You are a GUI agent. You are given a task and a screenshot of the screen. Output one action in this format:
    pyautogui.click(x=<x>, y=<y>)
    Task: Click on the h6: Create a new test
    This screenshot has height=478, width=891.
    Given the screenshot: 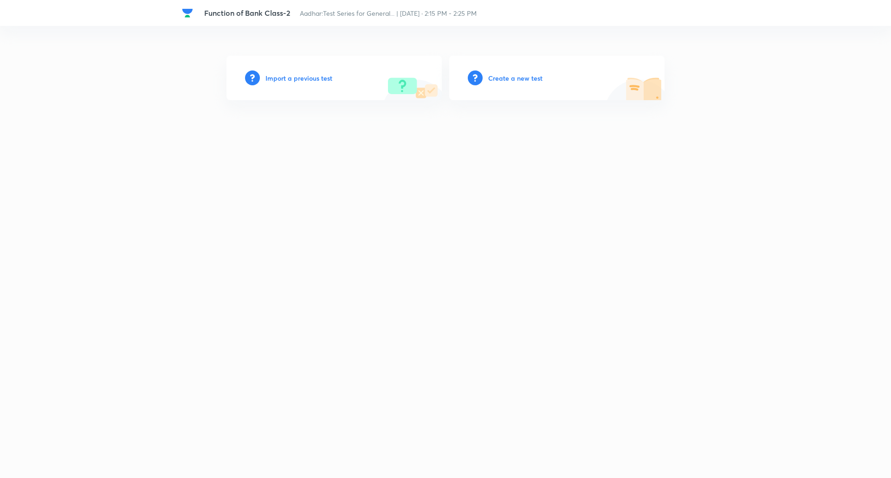 What is the action you would take?
    pyautogui.click(x=515, y=78)
    